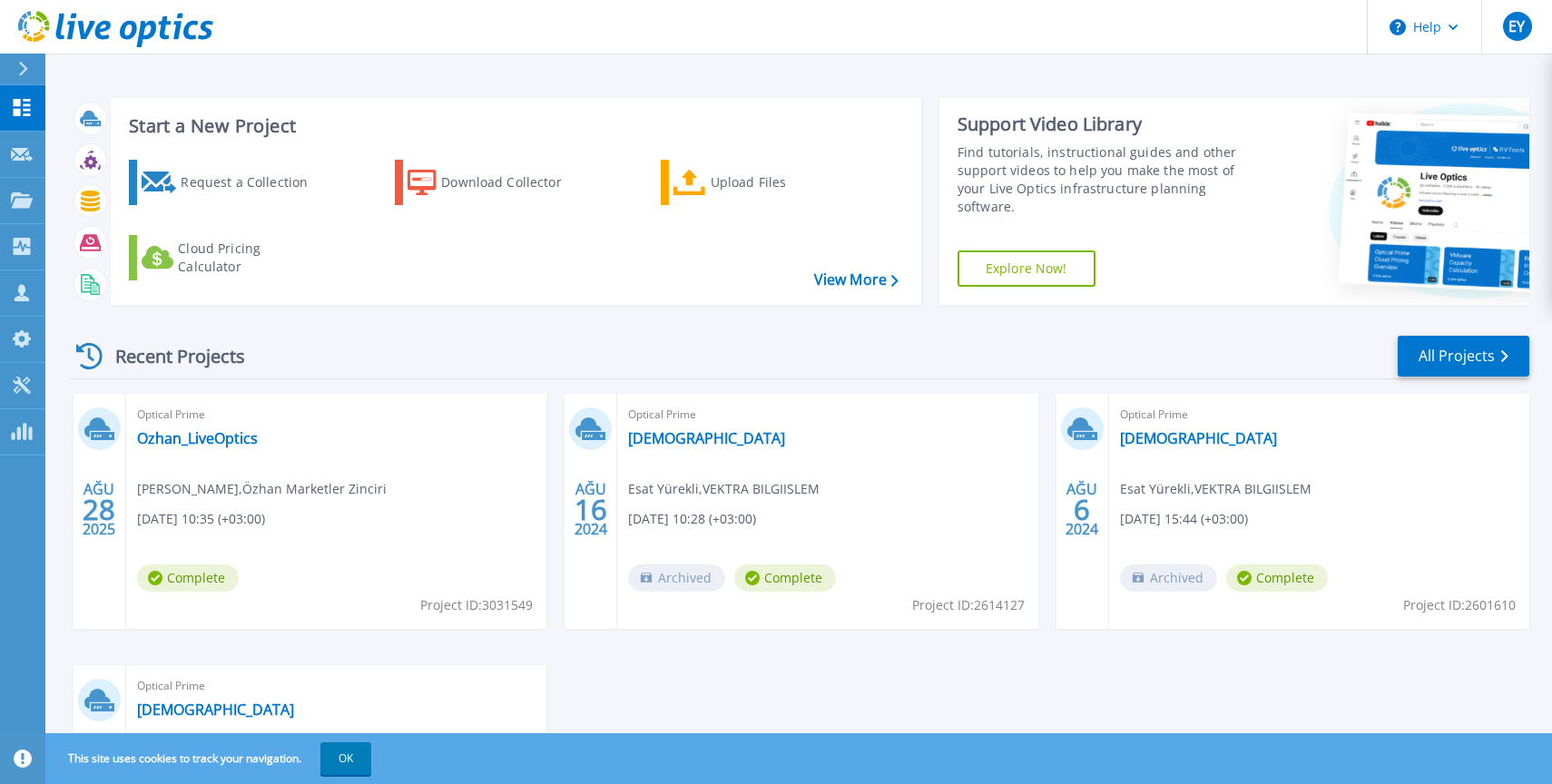 The width and height of the screenshot is (1552, 784). What do you see at coordinates (1106, 180) in the screenshot?
I see `div: Find tutorials, instructional guides and other support videos to help you make the most of your L...` at bounding box center [1106, 180].